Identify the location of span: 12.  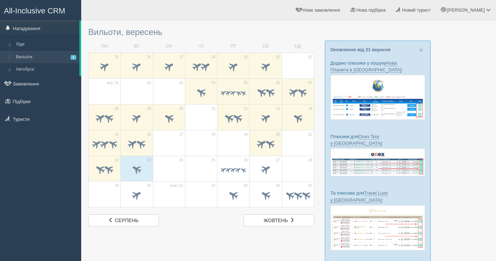
(245, 109).